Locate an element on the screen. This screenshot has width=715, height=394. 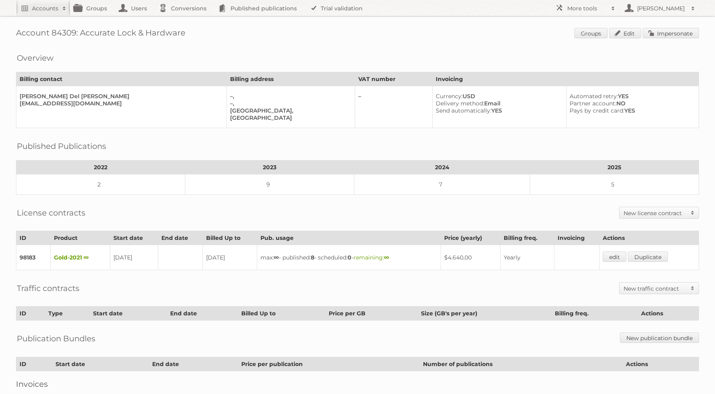
th: Pub. usage is located at coordinates (349, 238).